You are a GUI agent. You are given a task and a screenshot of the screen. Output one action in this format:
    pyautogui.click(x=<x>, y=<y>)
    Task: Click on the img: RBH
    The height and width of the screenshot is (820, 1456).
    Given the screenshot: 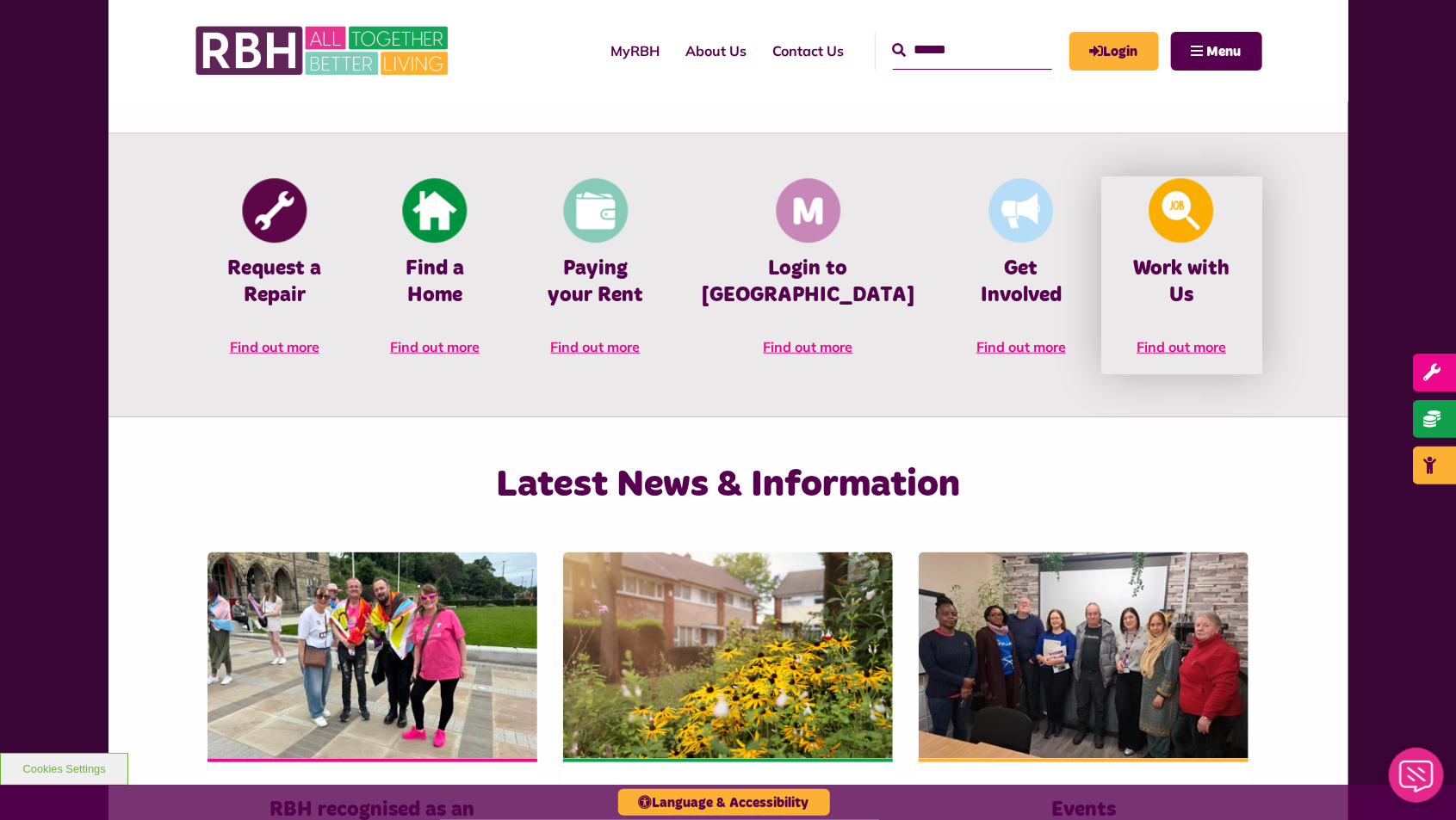 What is the action you would take?
    pyautogui.click(x=324, y=51)
    